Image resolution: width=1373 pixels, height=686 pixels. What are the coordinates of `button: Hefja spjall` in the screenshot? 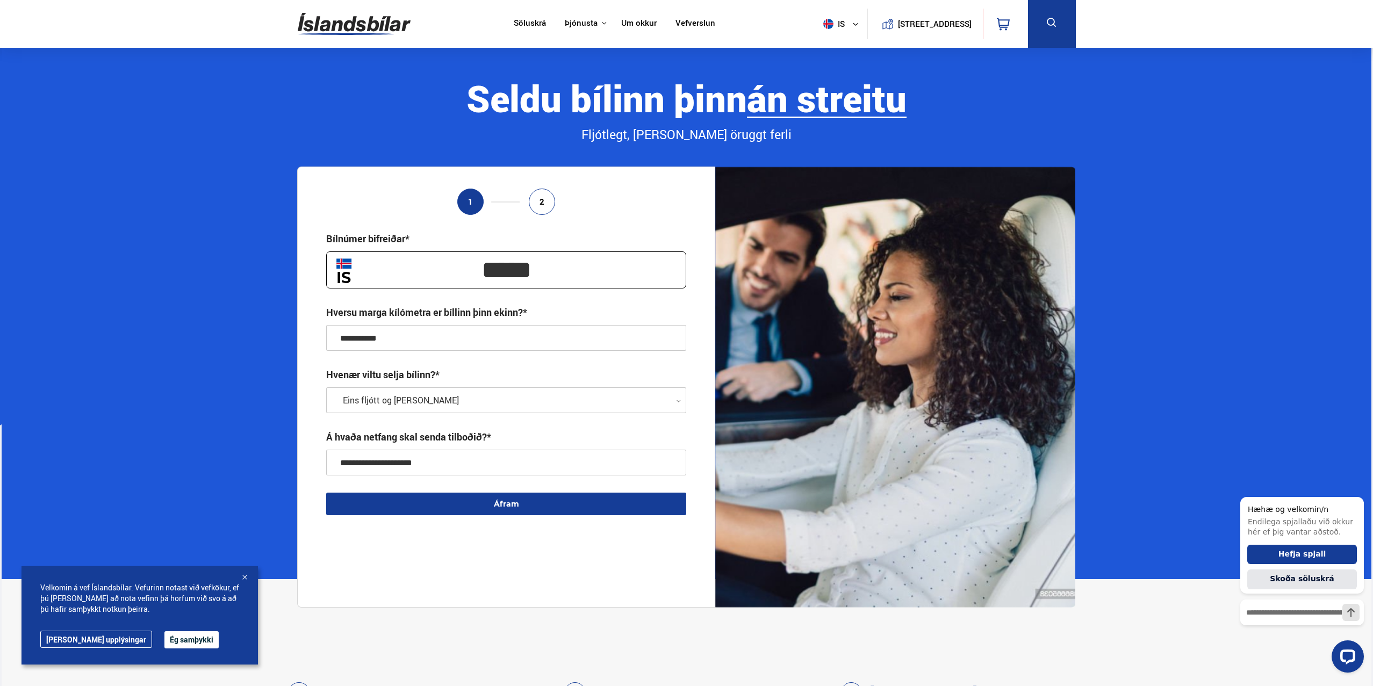 It's located at (70, 77).